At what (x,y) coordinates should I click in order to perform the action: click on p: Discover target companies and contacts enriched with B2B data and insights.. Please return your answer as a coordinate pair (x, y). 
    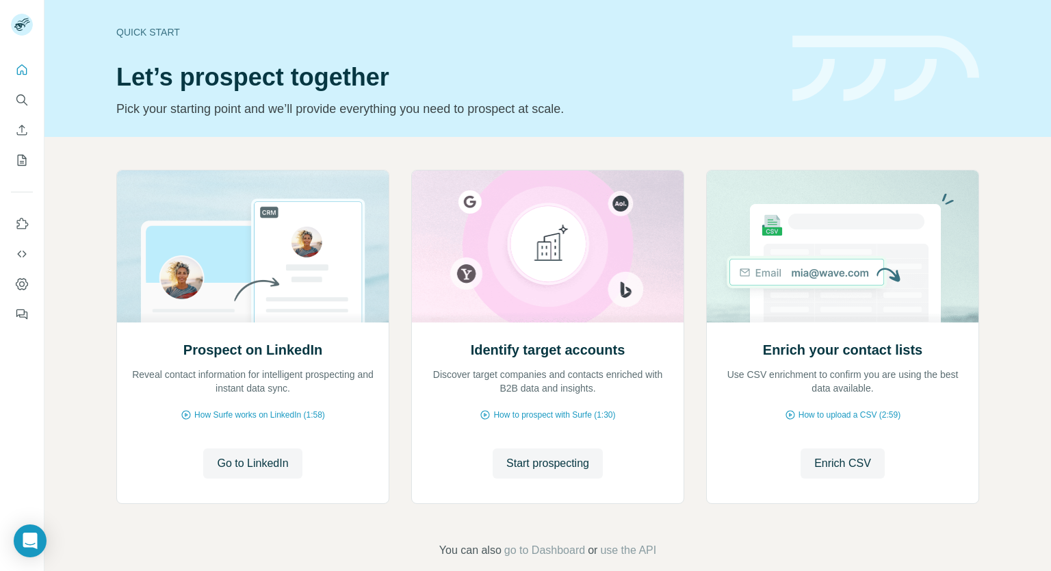
    Looking at the image, I should click on (548, 381).